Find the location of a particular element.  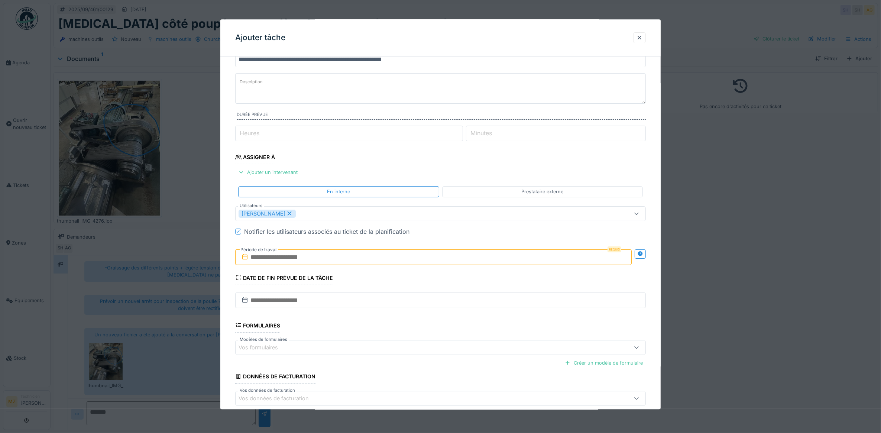

label: Vos données de facturation is located at coordinates (267, 391).